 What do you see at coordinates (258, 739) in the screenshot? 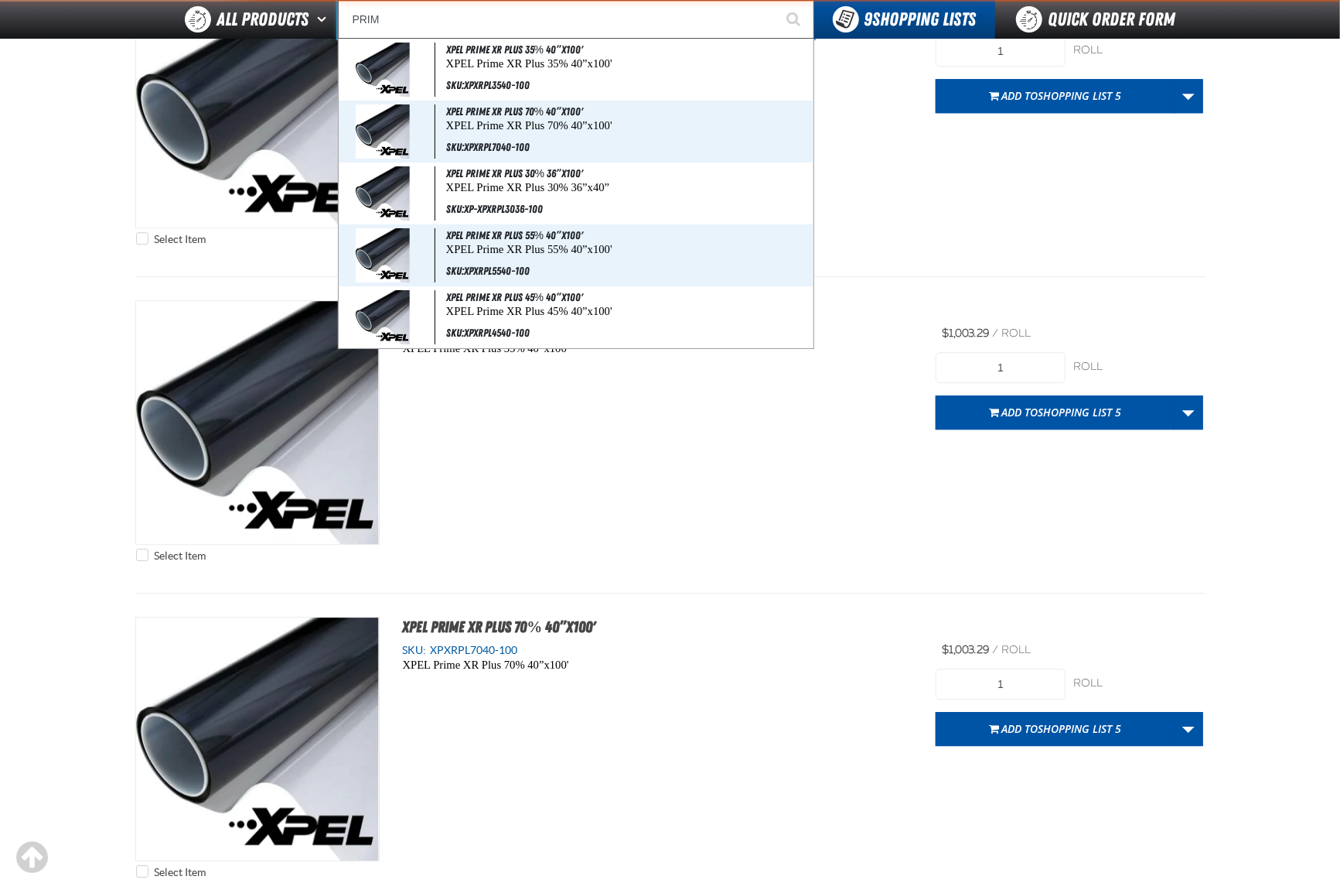
I see `img: XPEL Prime XR Plus 70% 40”x100'` at bounding box center [258, 739].